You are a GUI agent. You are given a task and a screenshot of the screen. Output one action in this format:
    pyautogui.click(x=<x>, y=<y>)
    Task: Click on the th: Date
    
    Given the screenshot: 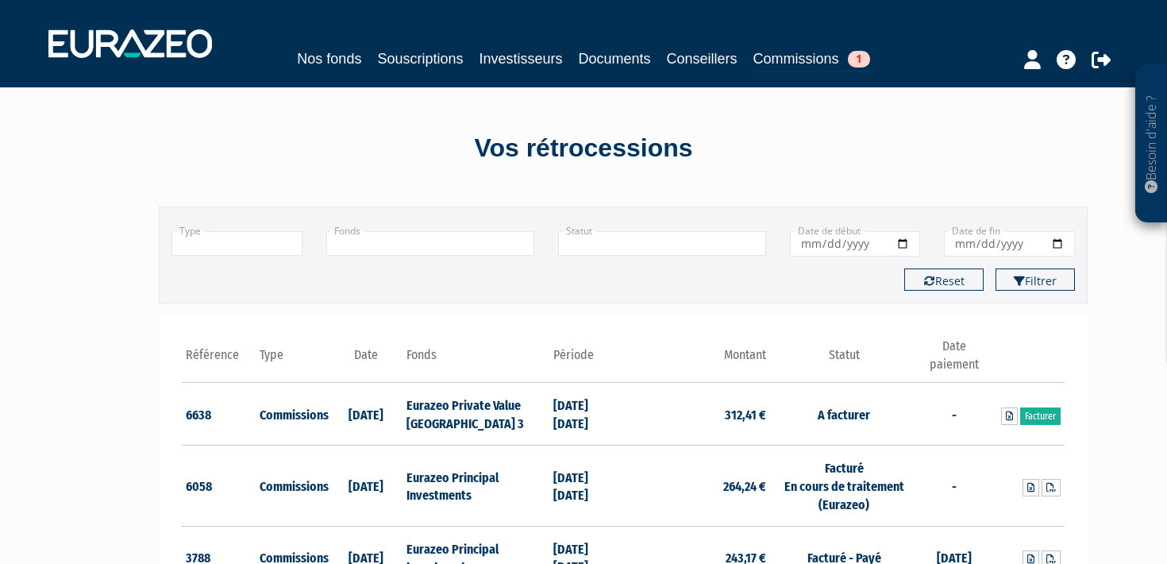 What is the action you would take?
    pyautogui.click(x=365, y=360)
    